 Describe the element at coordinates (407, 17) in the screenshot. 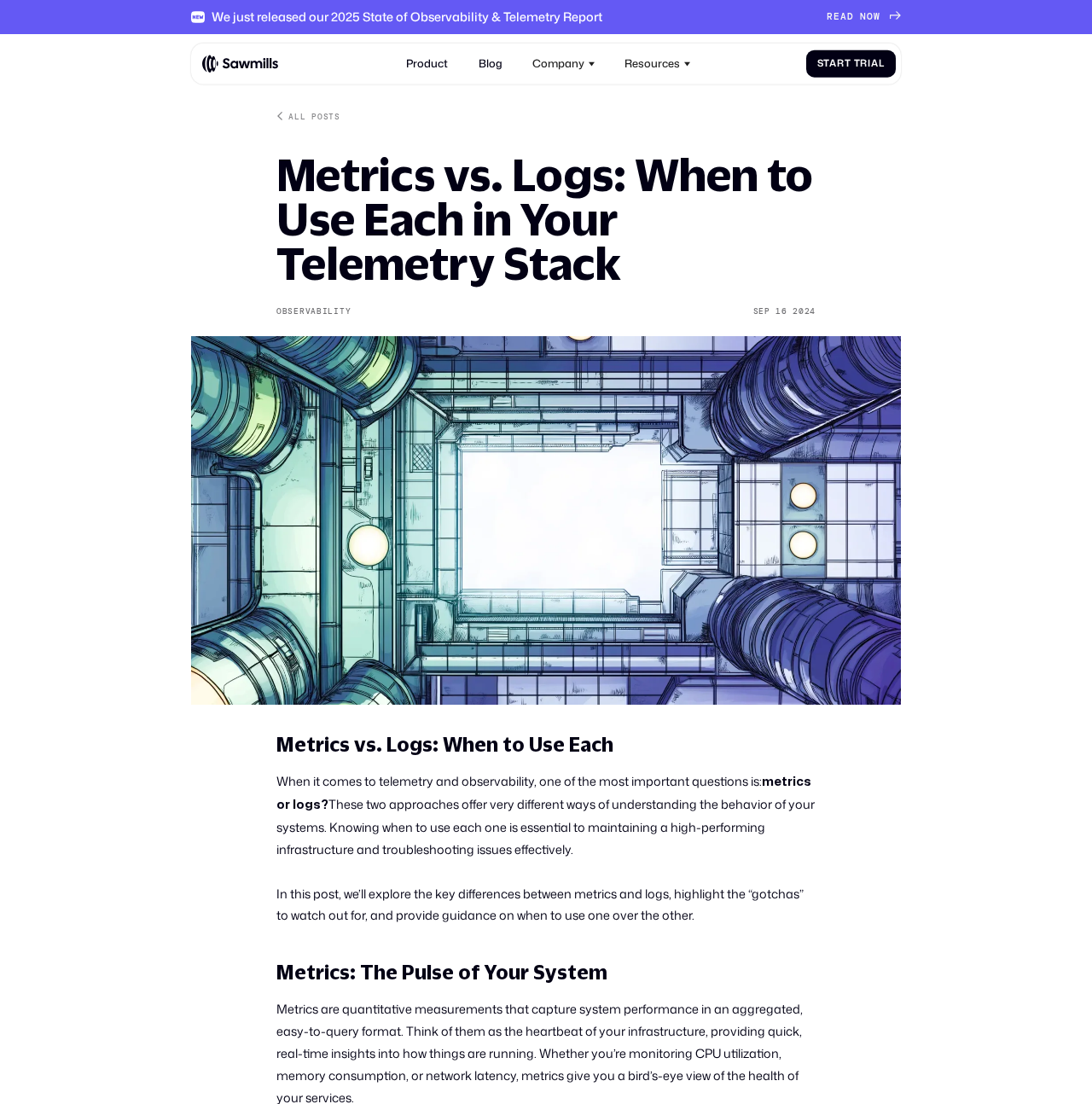

I see `div: We just released our 2025 State of Observability & Telemetry Report` at that location.